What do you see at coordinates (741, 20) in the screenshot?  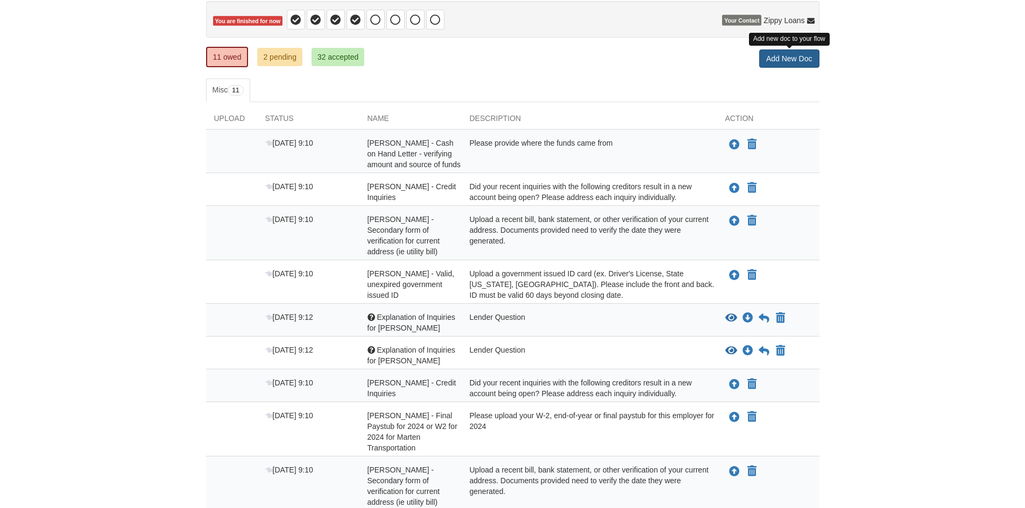 I see `span: Your Contact` at bounding box center [741, 20].